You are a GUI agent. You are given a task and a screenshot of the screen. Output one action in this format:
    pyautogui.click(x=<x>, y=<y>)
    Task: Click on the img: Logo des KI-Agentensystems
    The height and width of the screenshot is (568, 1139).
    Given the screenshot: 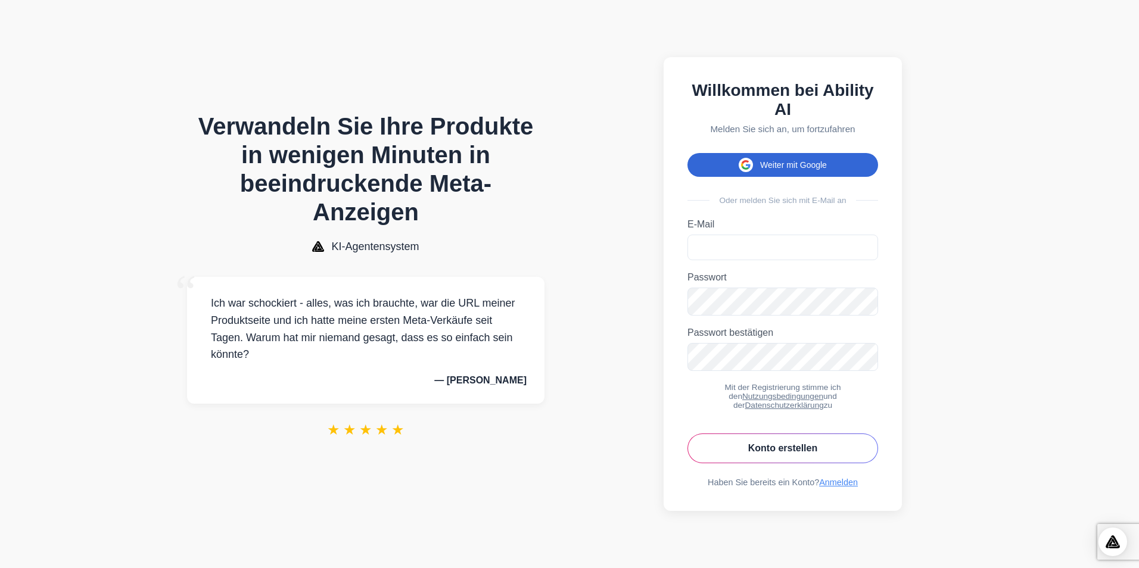 What is the action you would take?
    pyautogui.click(x=318, y=247)
    